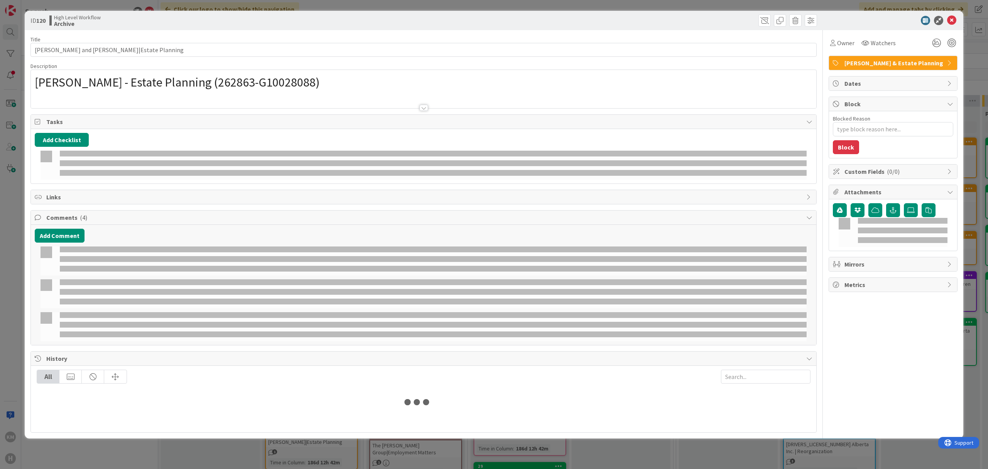 Image resolution: width=988 pixels, height=469 pixels. I want to click on b: 120, so click(41, 20).